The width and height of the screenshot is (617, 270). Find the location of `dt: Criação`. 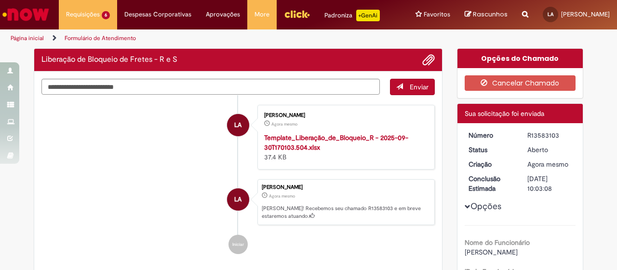

dt: Criação is located at coordinates (491, 164).